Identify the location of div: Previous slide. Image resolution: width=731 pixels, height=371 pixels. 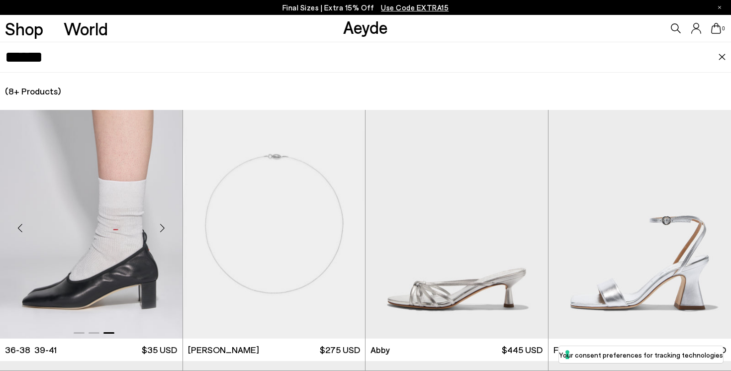
(20, 228).